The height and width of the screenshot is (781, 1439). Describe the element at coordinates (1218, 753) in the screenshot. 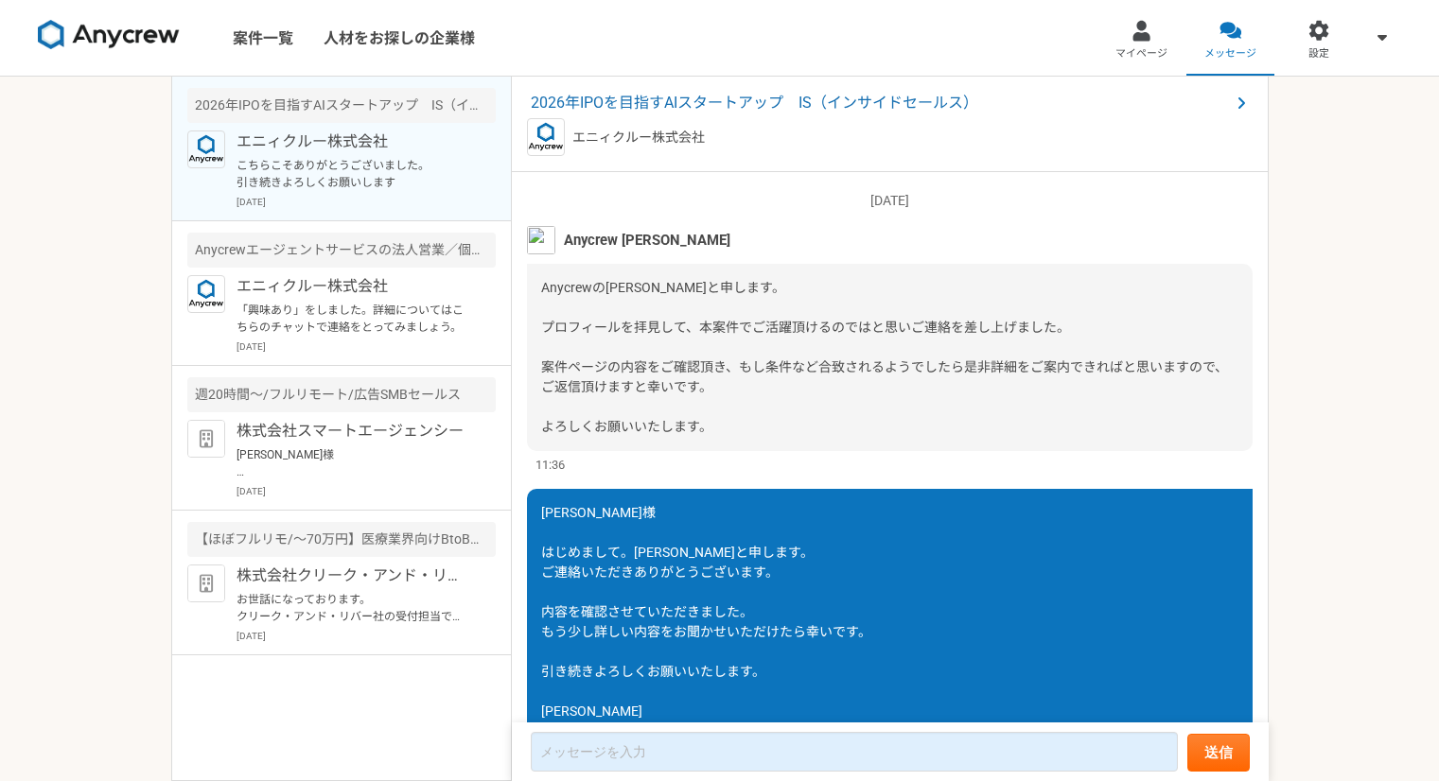

I see `button: 送信` at that location.